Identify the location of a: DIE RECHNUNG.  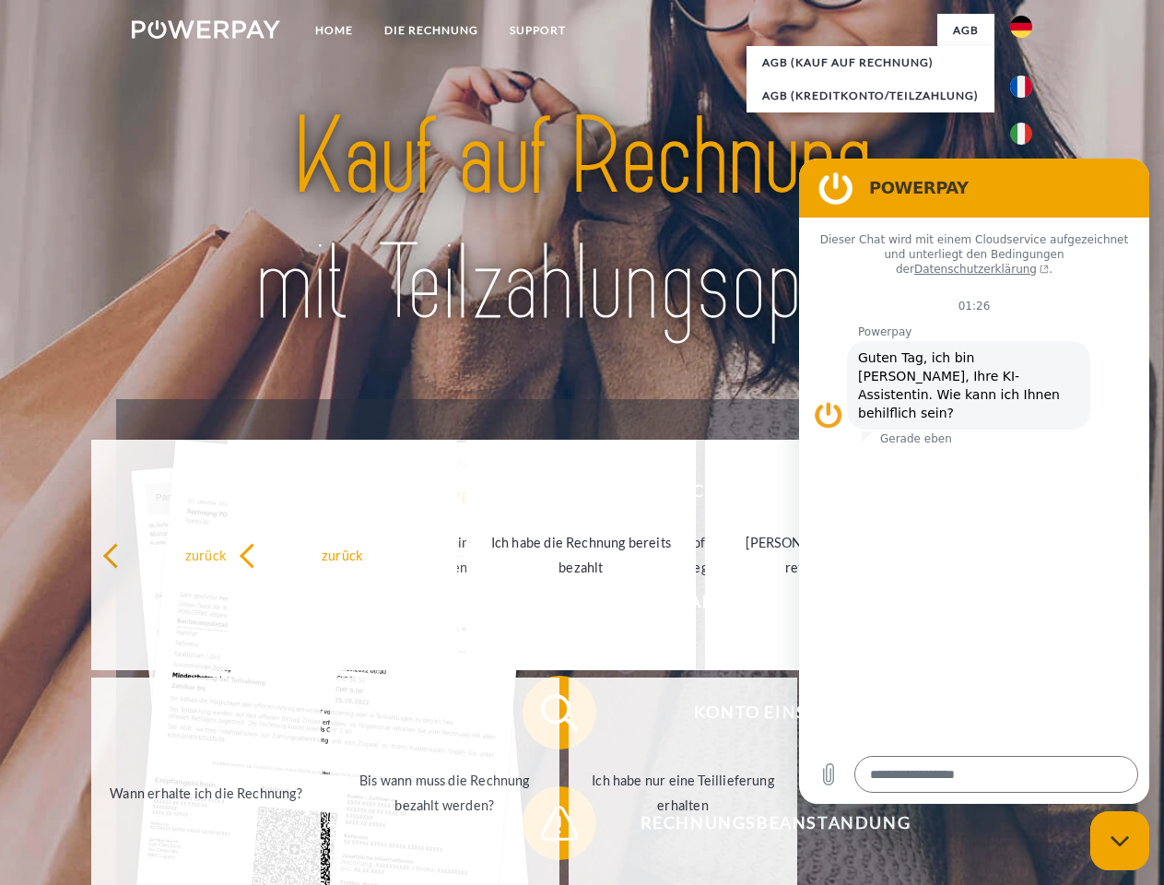
(431, 30).